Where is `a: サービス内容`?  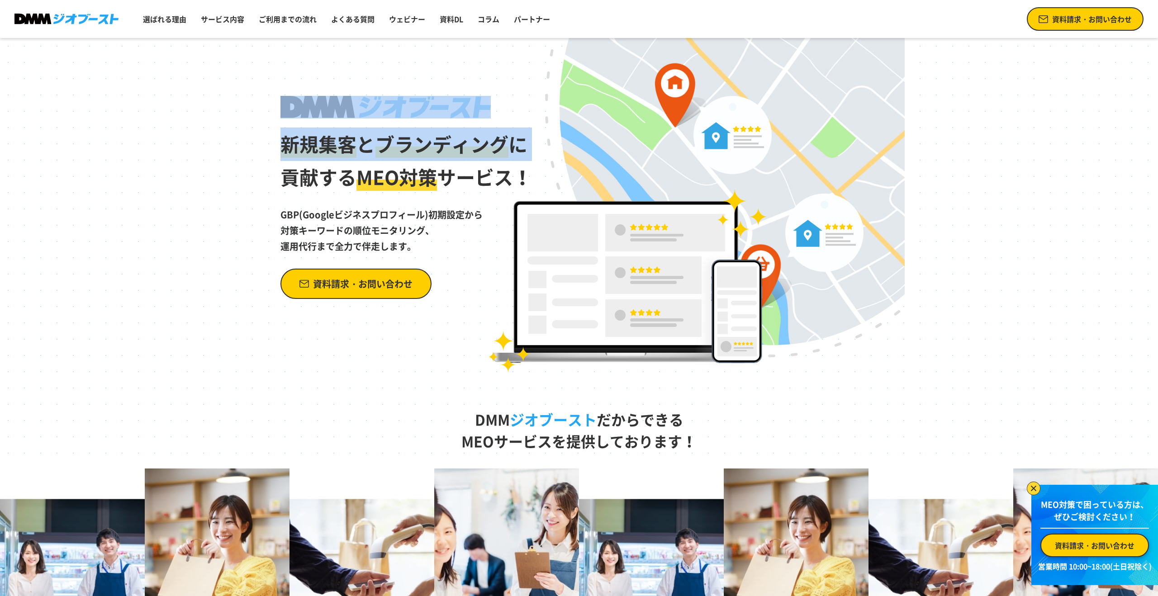 a: サービス内容 is located at coordinates (223, 19).